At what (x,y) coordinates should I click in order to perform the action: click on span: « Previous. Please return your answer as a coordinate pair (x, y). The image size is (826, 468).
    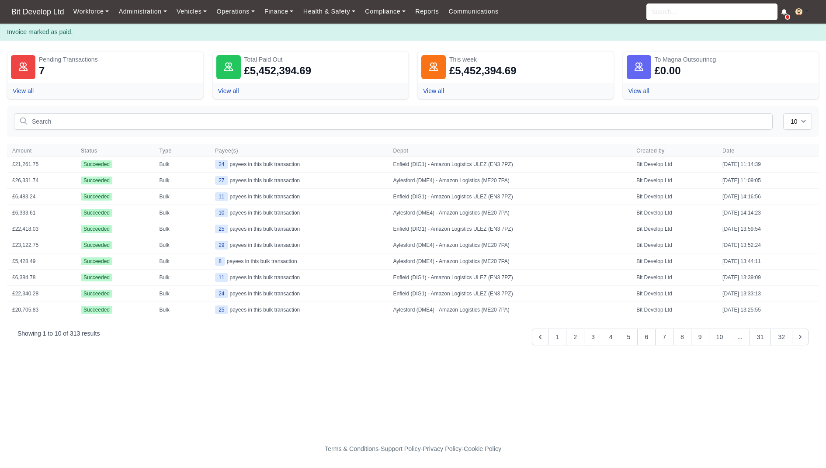
    Looking at the image, I should click on (540, 339).